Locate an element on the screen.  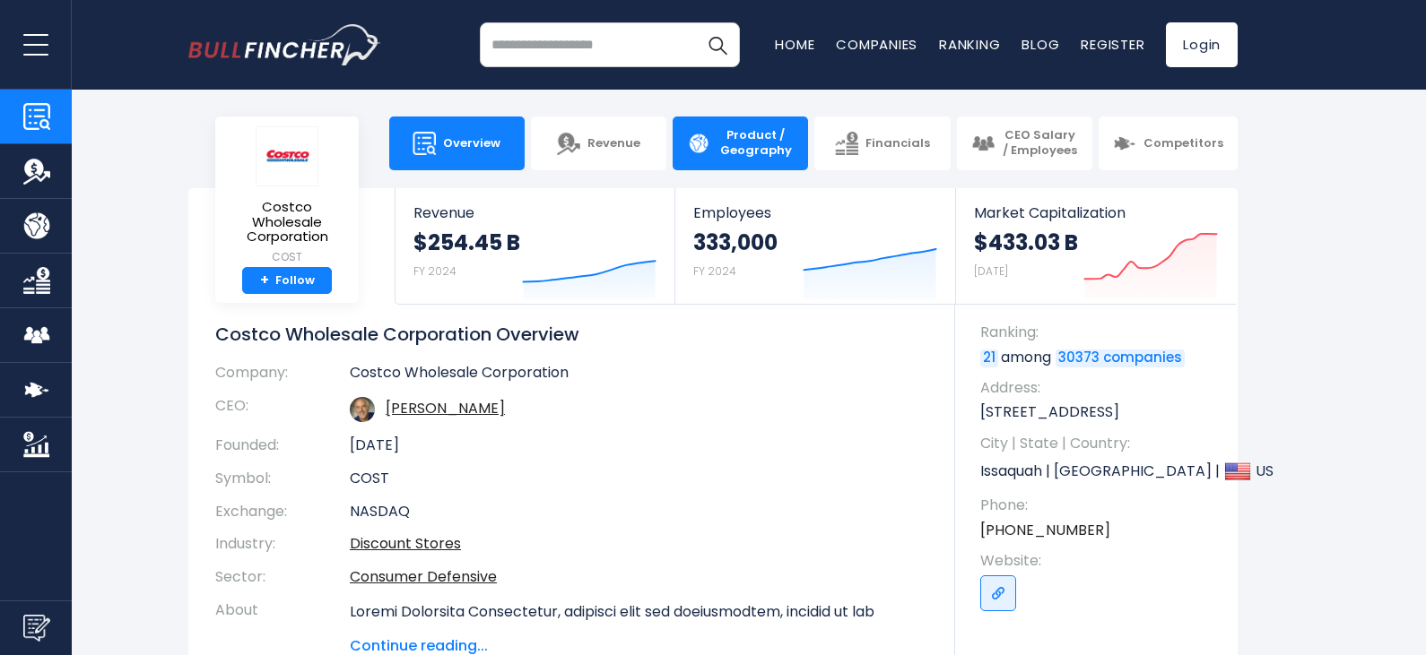
a: 30373 companies is located at coordinates (1120, 359).